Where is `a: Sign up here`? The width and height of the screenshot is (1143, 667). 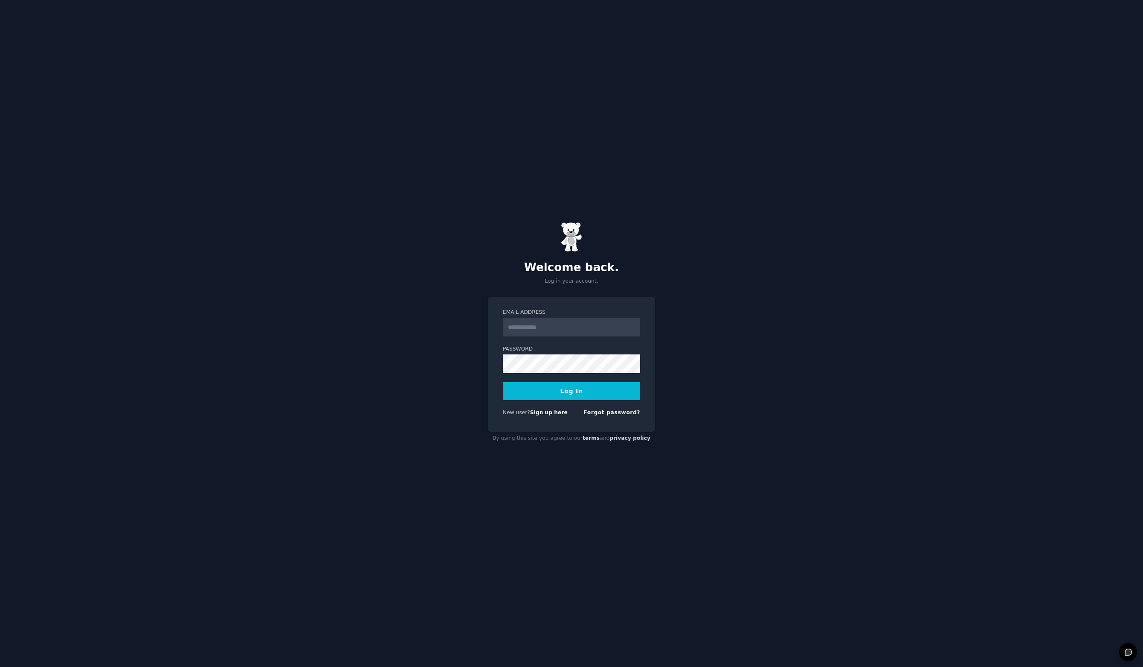
a: Sign up here is located at coordinates (549, 412).